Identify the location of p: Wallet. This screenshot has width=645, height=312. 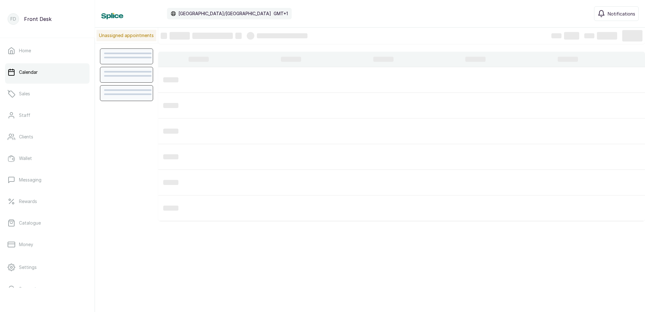
(25, 158).